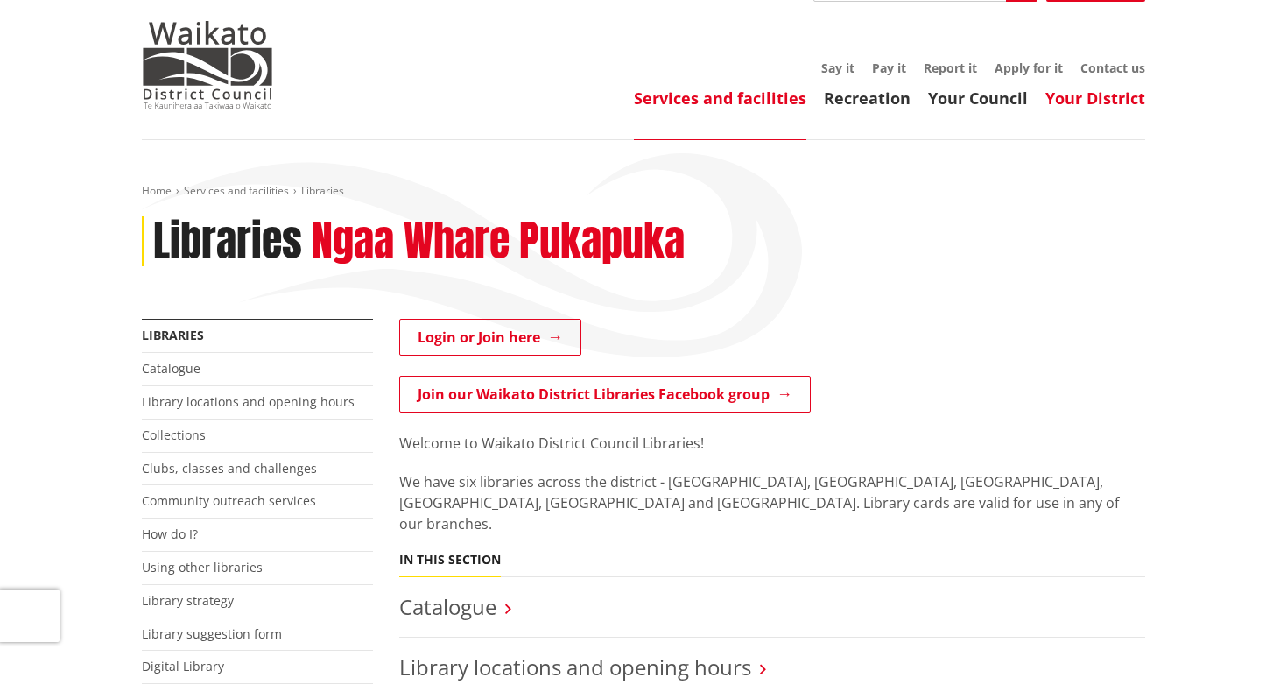  I want to click on a: Your Council, so click(978, 98).